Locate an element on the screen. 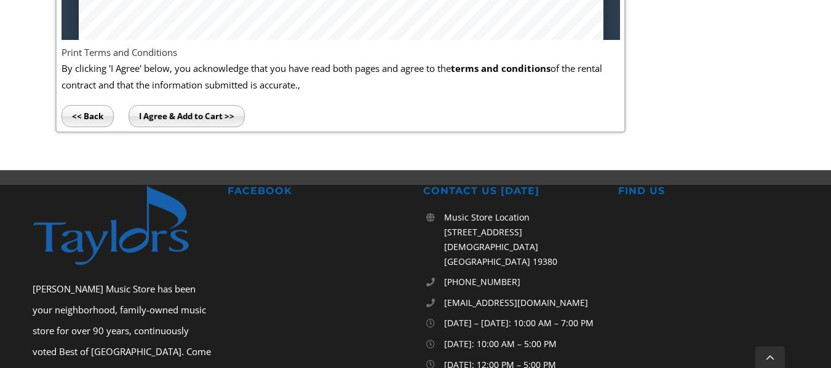 This screenshot has width=831, height=368. p: By clicking 'I Agree' below, you acknowledge that you have read both pages and agree to the of th... is located at coordinates (341, 76).